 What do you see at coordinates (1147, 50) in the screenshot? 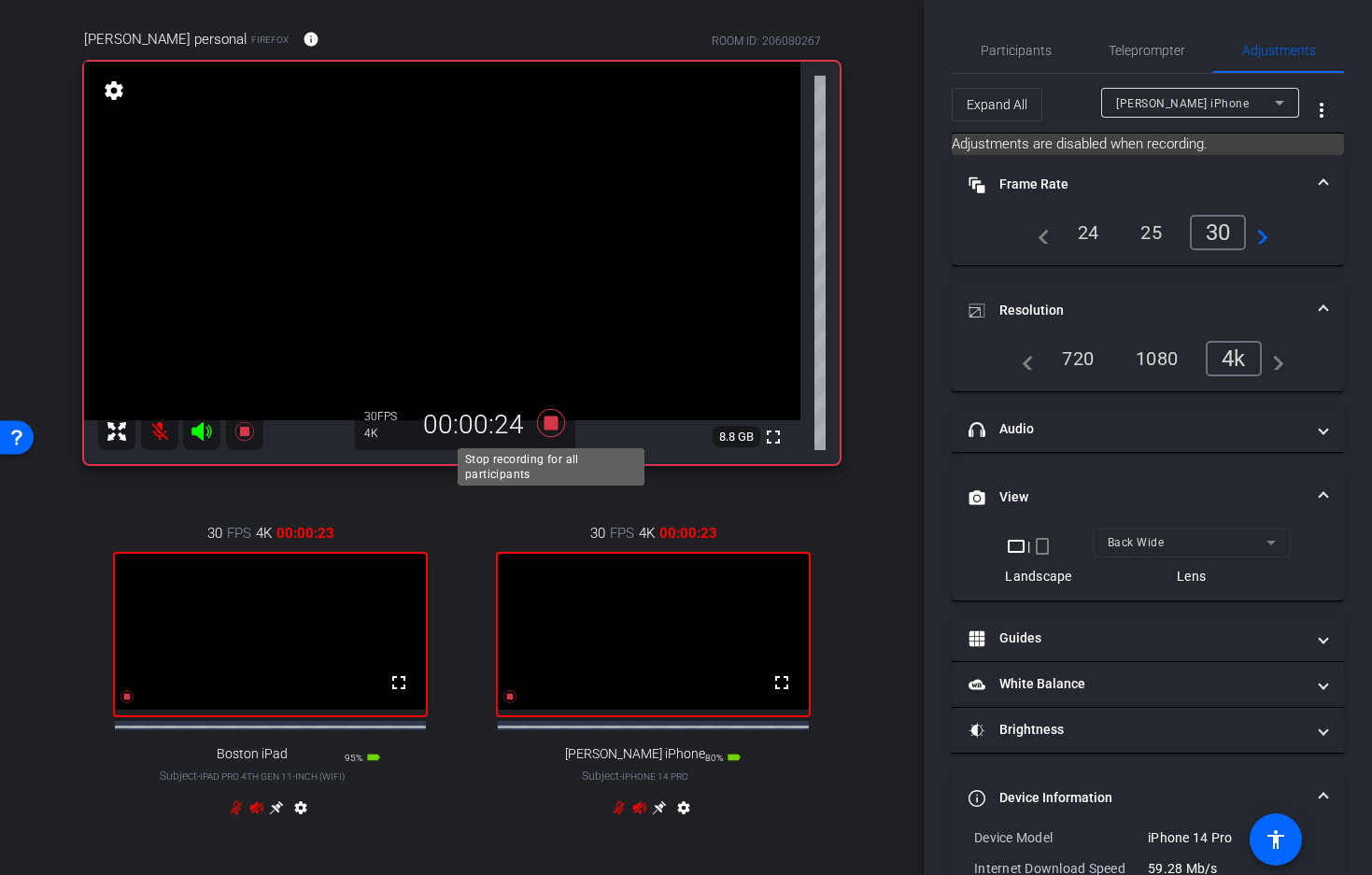
I see `span: Teleprompter` at bounding box center [1147, 50].